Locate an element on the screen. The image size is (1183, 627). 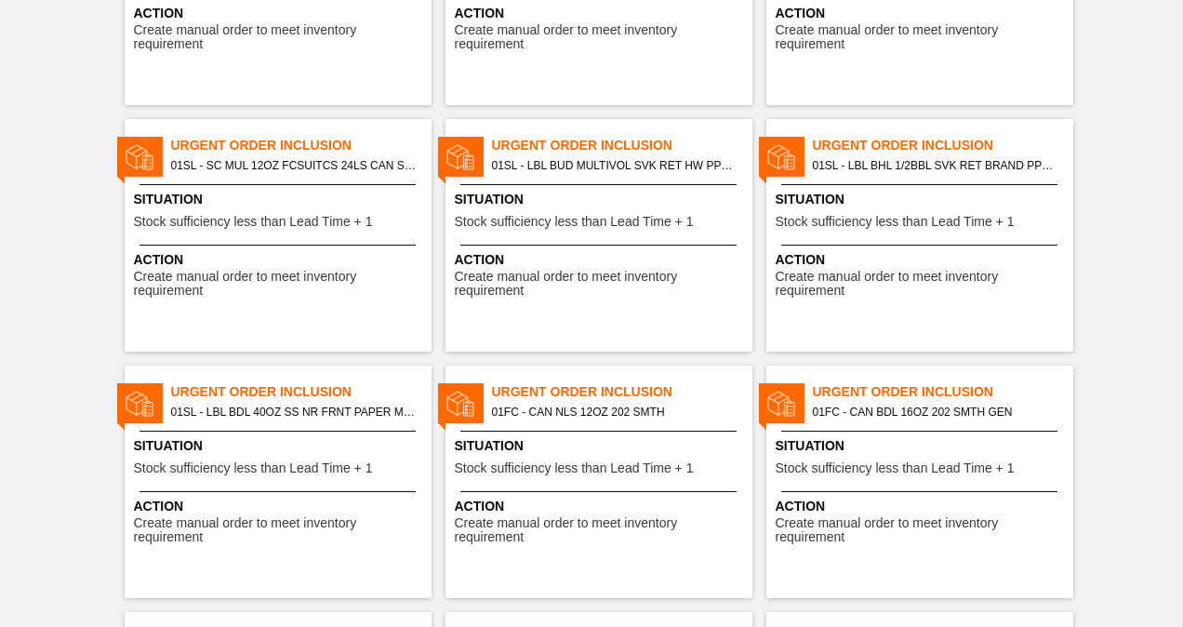
span: 01SL - LBL BDL 40OZ SS NR FRNT PAPER MS - VBI is located at coordinates (294, 412).